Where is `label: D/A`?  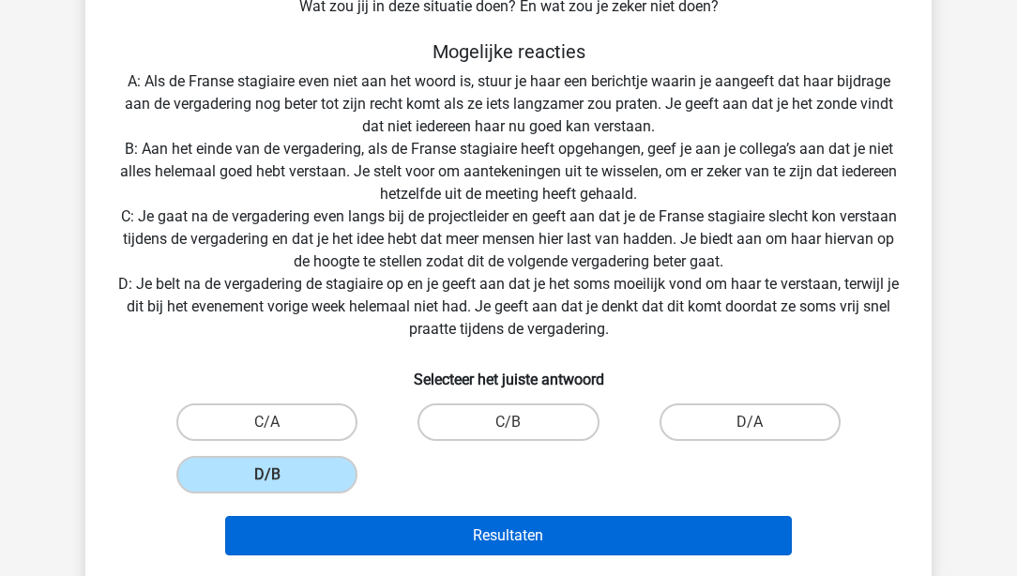
label: D/A is located at coordinates (750, 422).